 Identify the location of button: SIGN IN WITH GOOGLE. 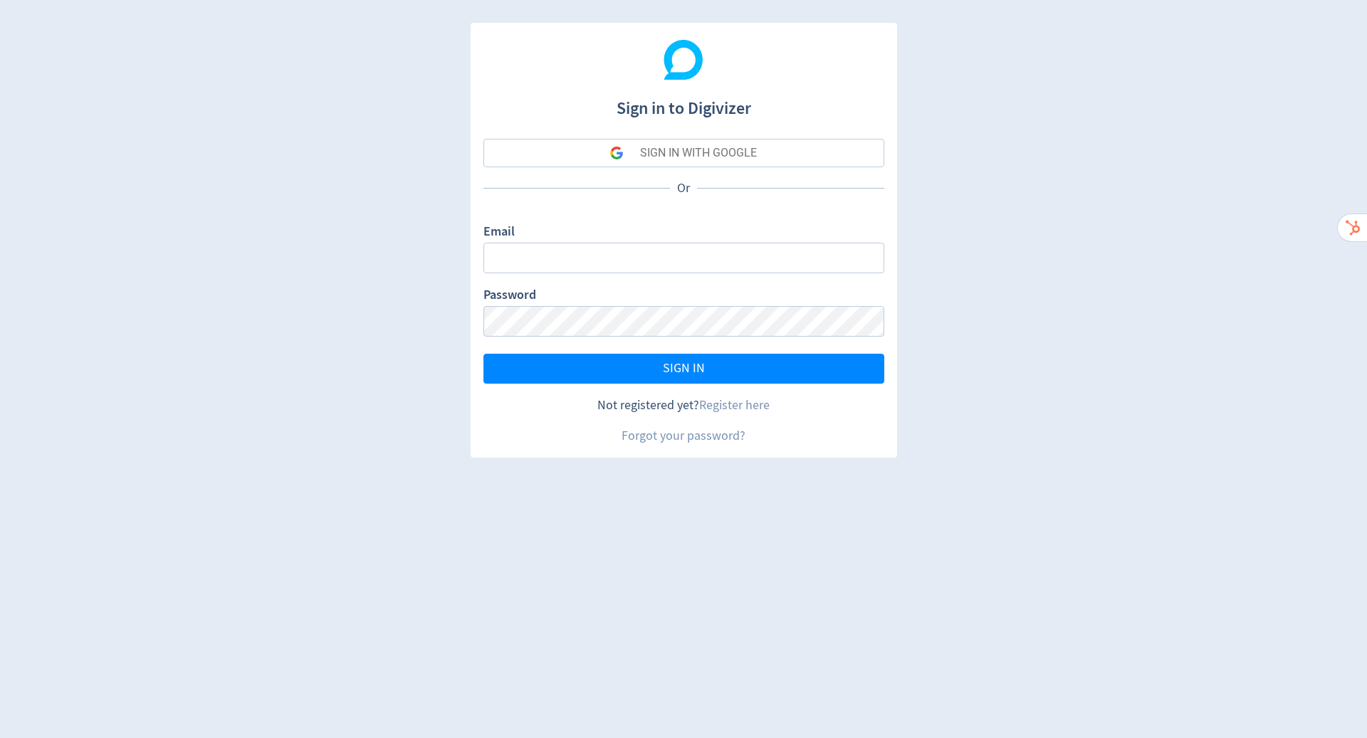
(683, 153).